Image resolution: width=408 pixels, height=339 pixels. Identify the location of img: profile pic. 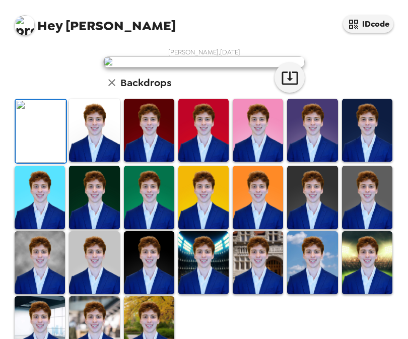
(25, 25).